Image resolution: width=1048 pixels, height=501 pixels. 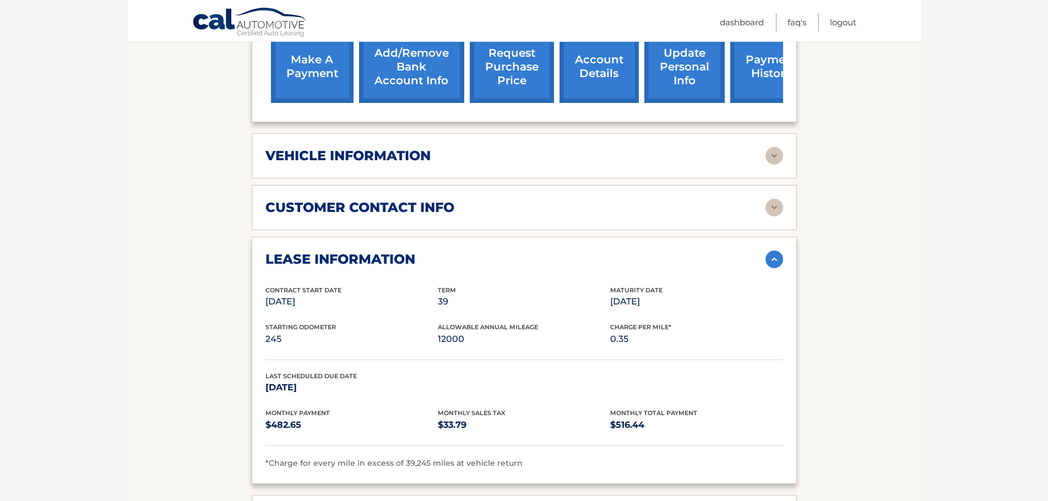 What do you see at coordinates (360, 208) in the screenshot?
I see `h2: customer contact info` at bounding box center [360, 208].